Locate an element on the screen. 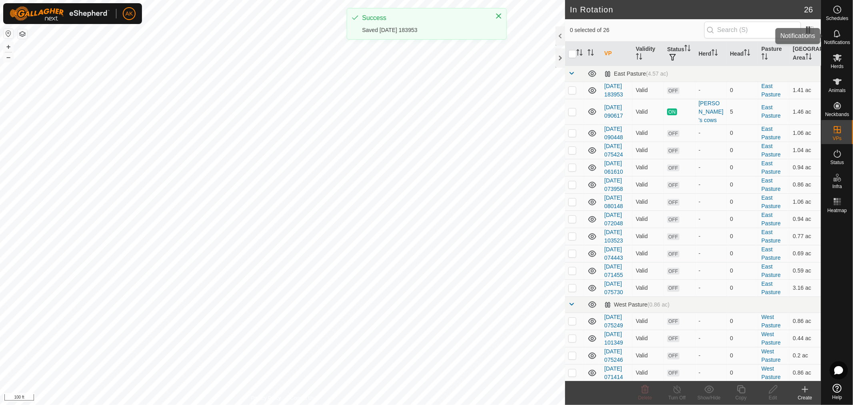 This screenshot has width=853, height=405. span: VPs is located at coordinates (837, 138).